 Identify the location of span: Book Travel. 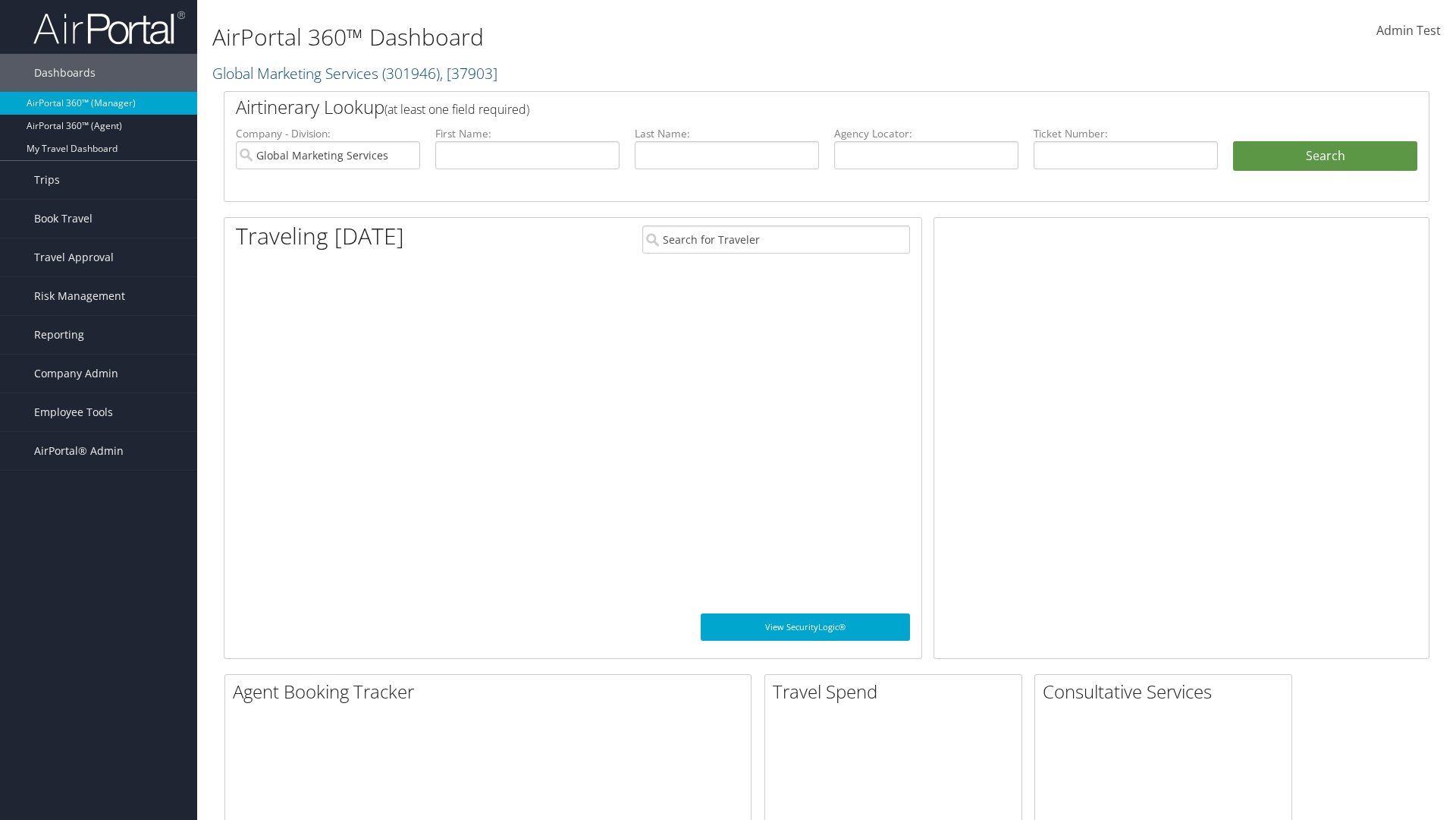
(63, 218).